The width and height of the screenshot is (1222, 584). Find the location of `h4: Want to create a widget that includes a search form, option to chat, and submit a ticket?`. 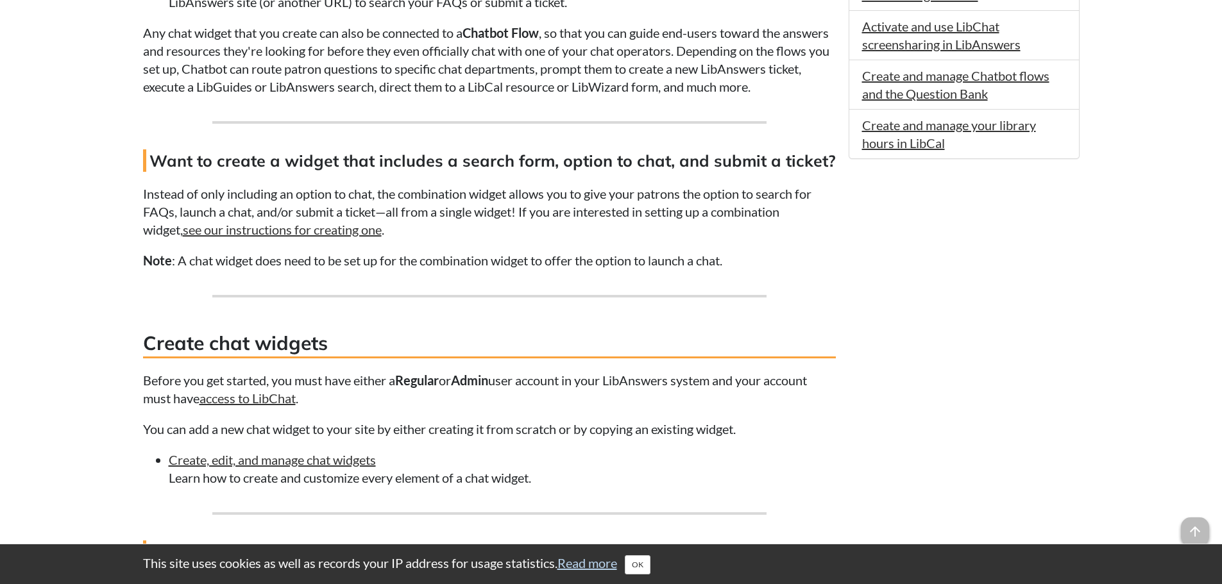

h4: Want to create a widget that includes a search form, option to chat, and submit a ticket? is located at coordinates (489, 160).